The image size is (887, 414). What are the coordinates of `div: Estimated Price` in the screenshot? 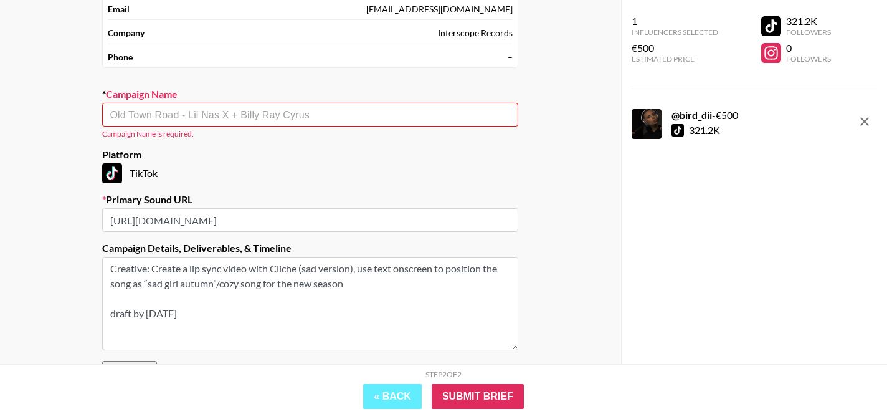 It's located at (675, 59).